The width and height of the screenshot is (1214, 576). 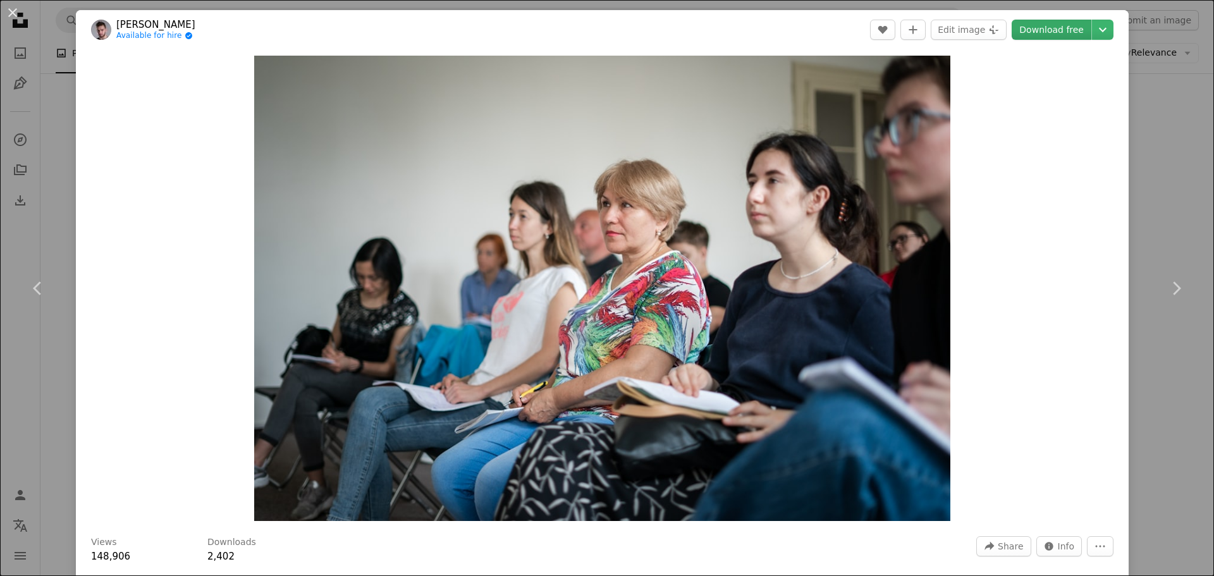 What do you see at coordinates (602, 288) in the screenshot?
I see `img: a group of people sitting in chairs` at bounding box center [602, 288].